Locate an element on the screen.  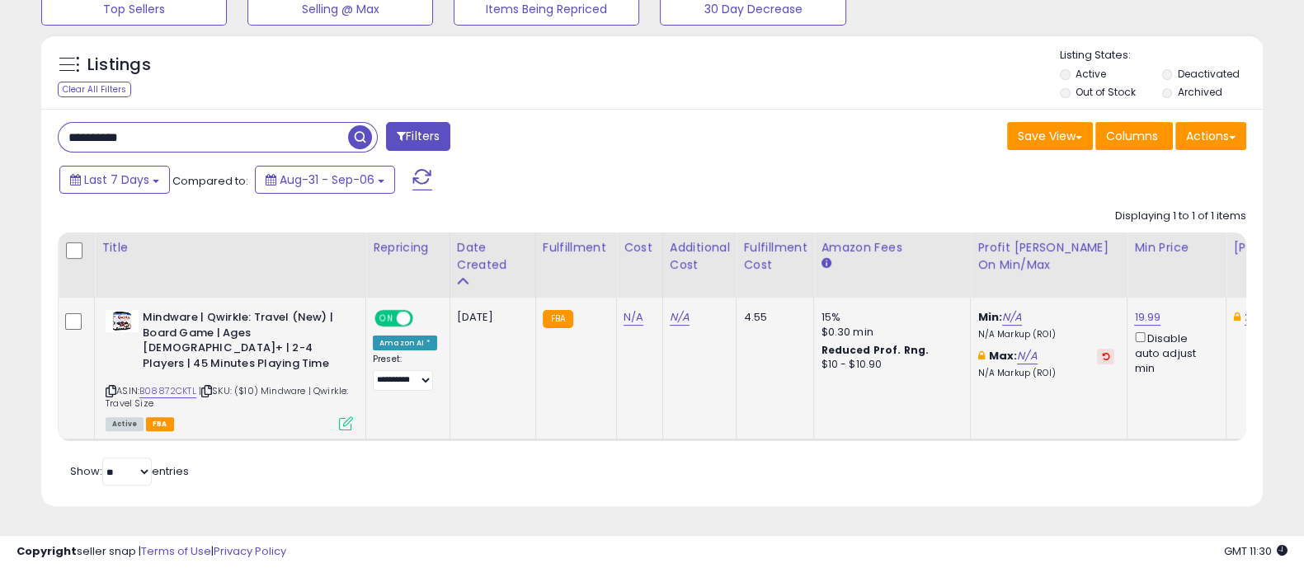
div: 4.55 is located at coordinates (772, 318).